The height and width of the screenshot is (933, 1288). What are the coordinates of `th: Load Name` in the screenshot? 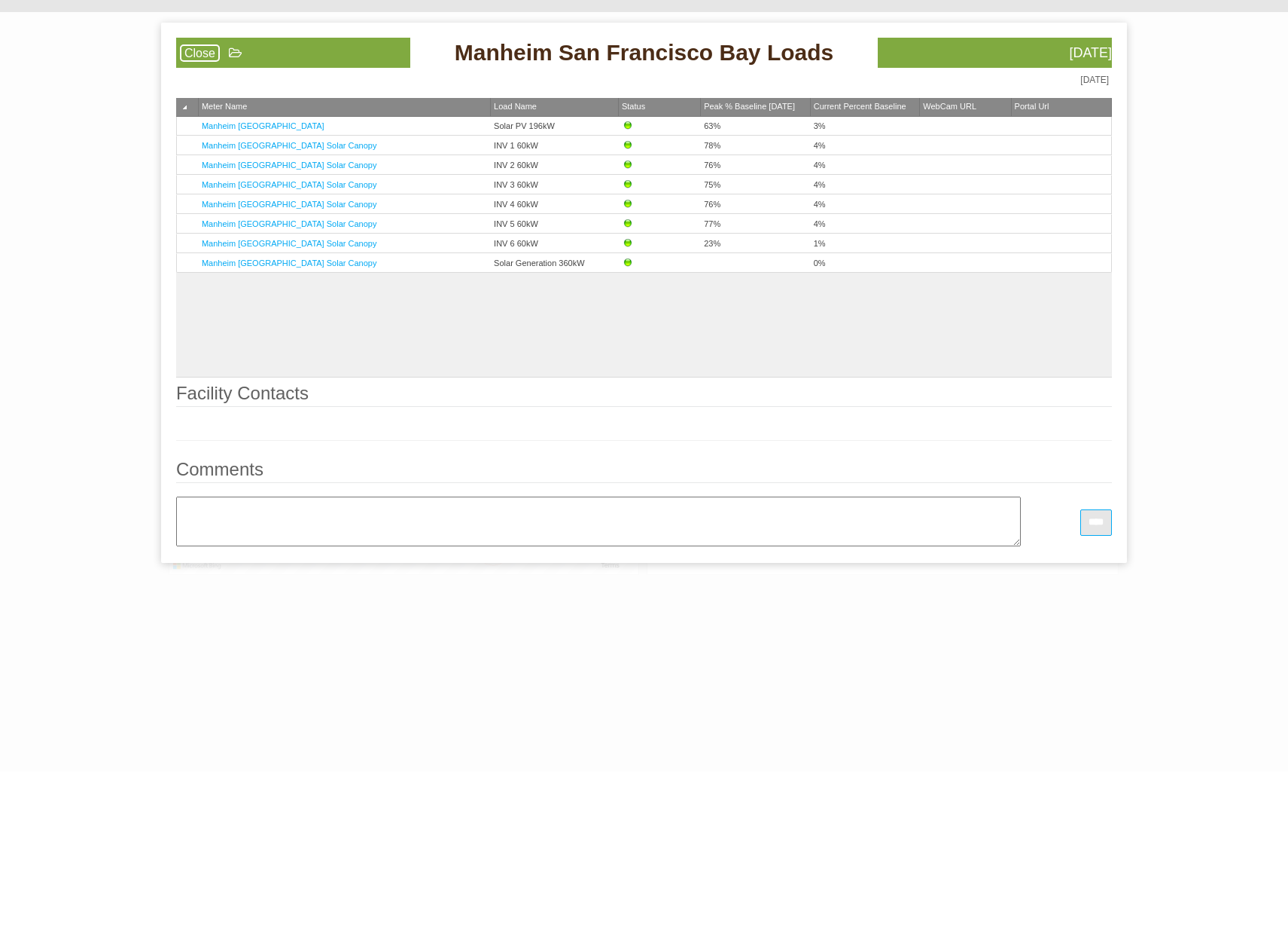 It's located at (555, 106).